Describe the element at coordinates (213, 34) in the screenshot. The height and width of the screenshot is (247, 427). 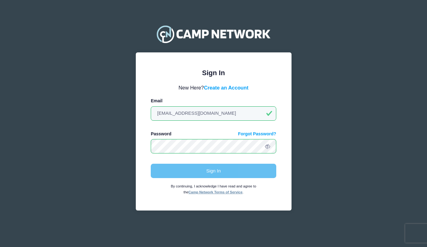
I see `img: Camp Network` at that location.